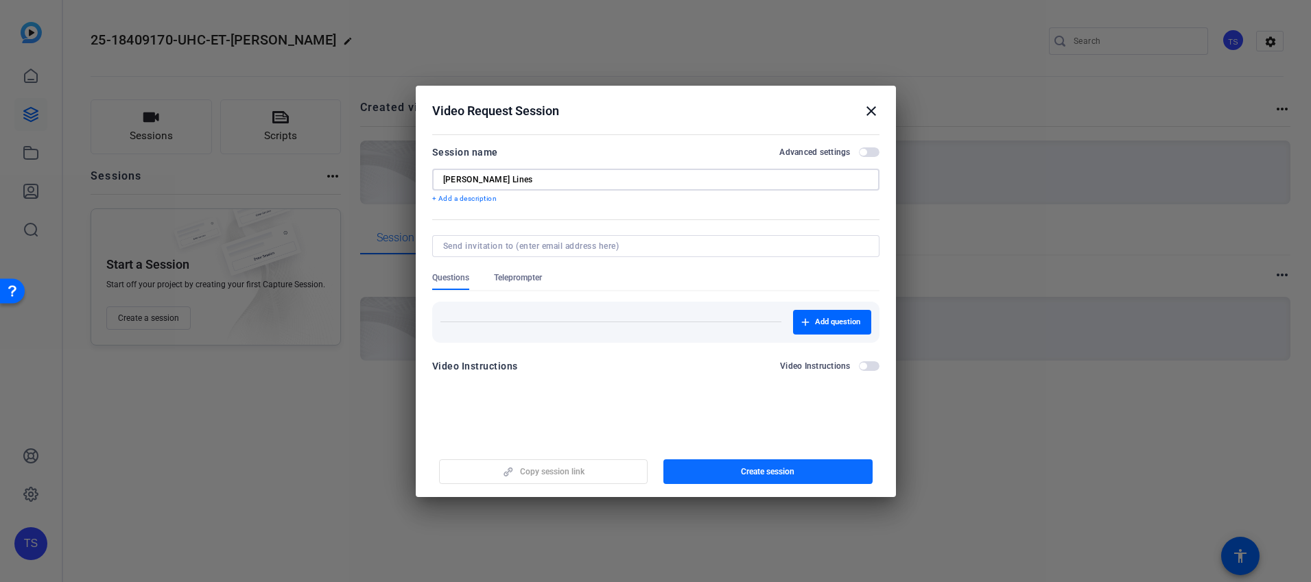 The image size is (1311, 582). Describe the element at coordinates (767, 472) in the screenshot. I see `button: Create session` at that location.